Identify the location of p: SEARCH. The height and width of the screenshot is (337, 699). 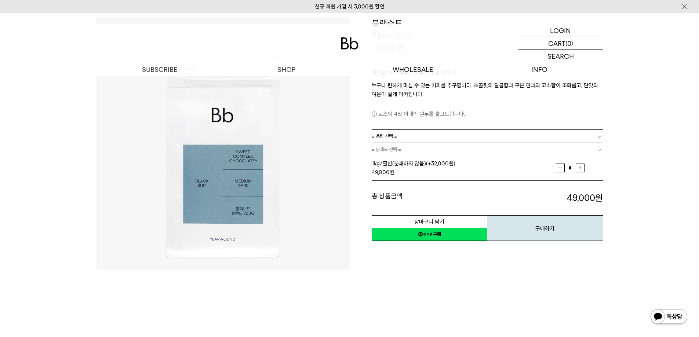
(560, 56).